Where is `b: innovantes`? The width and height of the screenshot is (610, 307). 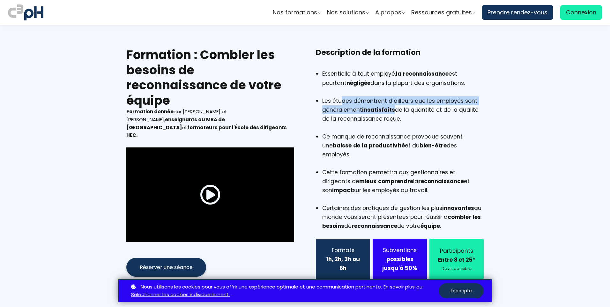
b: innovantes is located at coordinates (458, 208).